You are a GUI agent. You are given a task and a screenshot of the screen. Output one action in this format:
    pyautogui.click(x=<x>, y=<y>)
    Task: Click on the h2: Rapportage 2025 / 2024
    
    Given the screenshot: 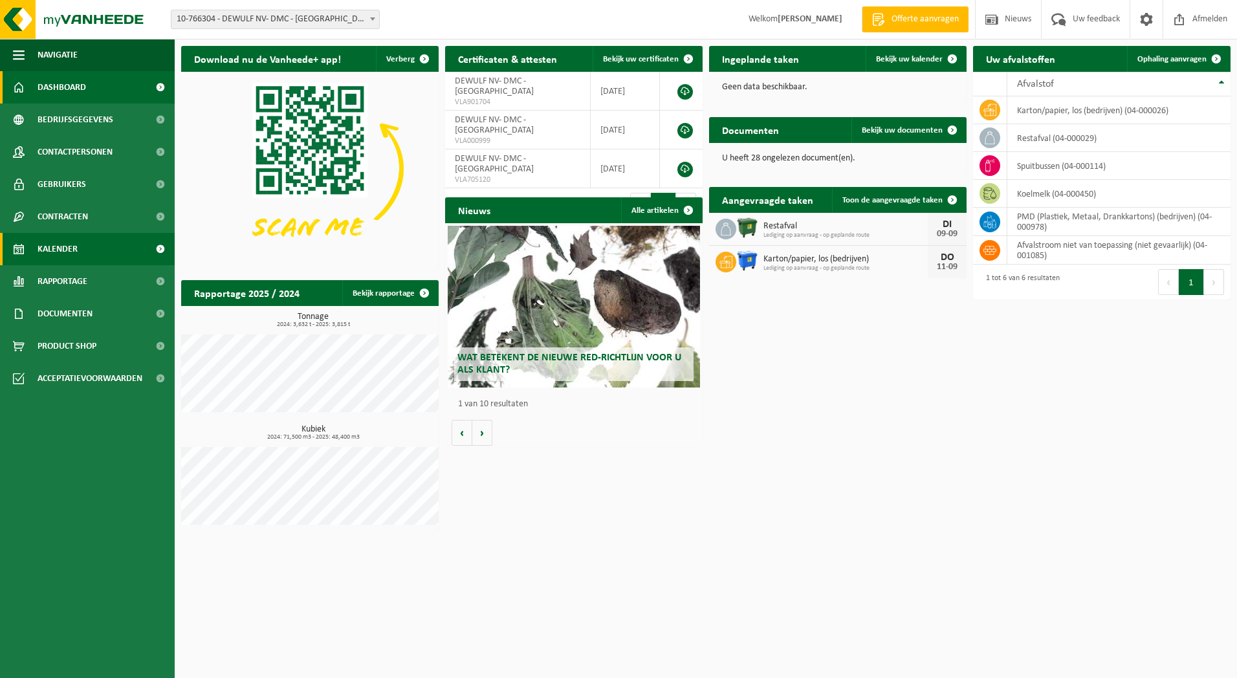 What is the action you would take?
    pyautogui.click(x=246, y=292)
    